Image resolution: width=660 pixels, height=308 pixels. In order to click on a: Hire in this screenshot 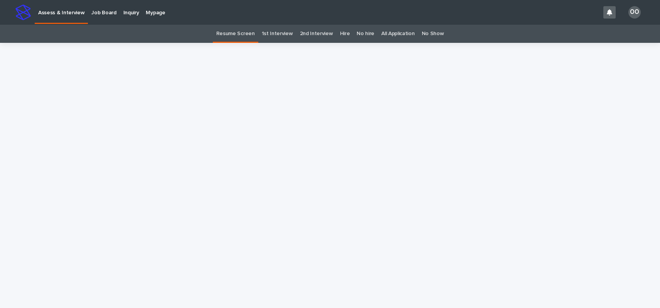, I will do `click(345, 34)`.